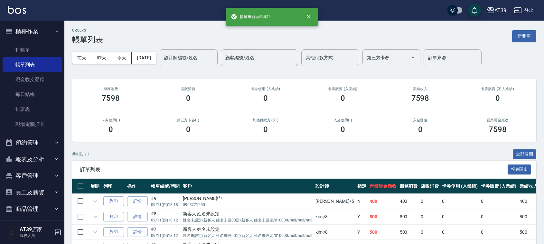 Image resolution: width=544 pixels, height=244 pixels. What do you see at coordinates (413, 58) in the screenshot?
I see `button: Open` at bounding box center [413, 58].